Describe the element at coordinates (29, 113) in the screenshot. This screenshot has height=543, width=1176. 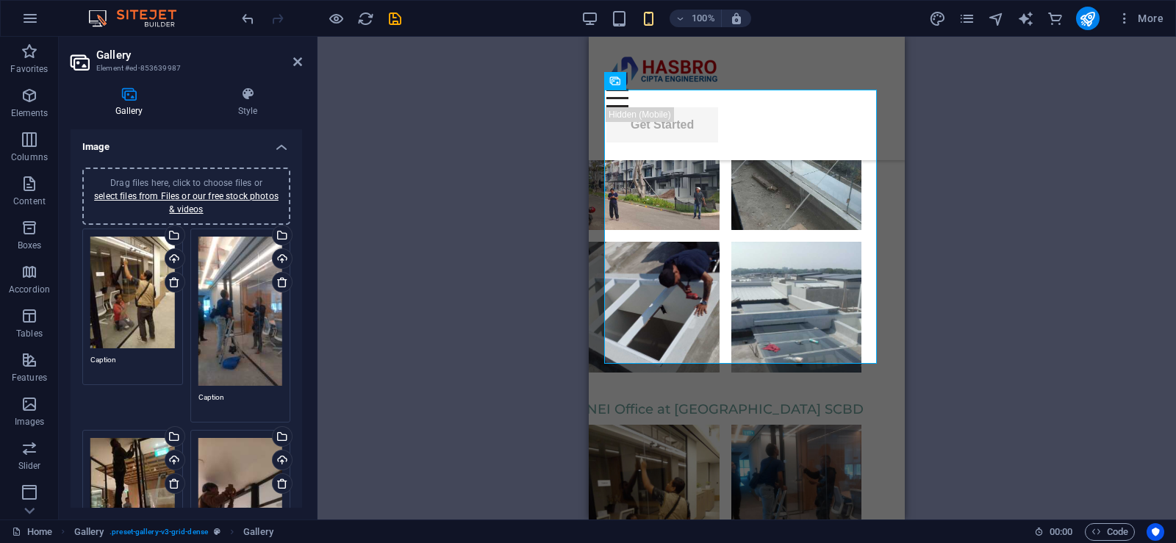
I see `p: Elements` at that location.